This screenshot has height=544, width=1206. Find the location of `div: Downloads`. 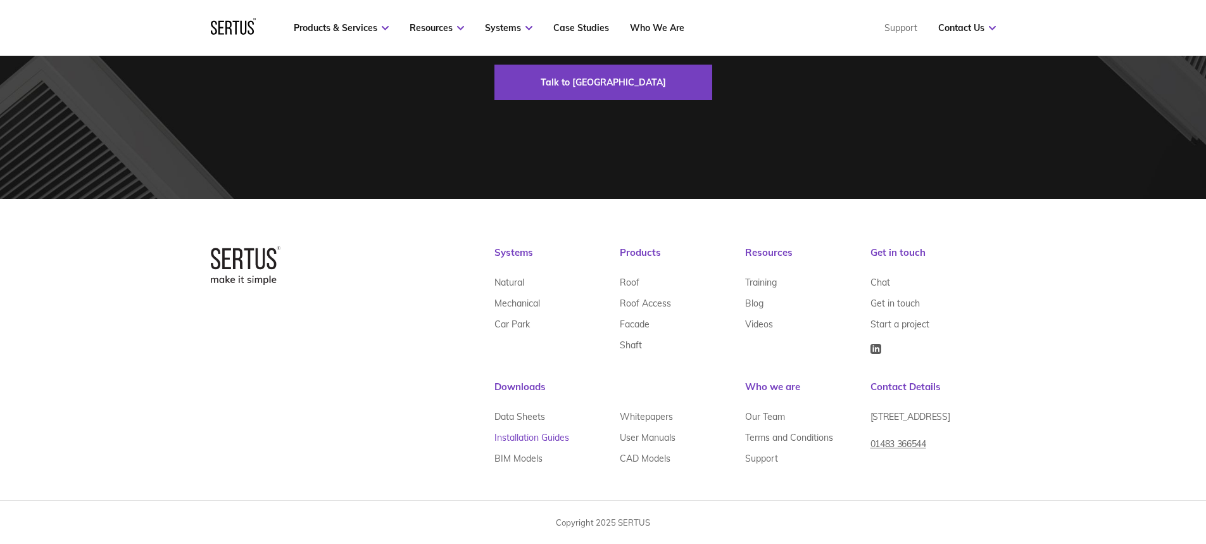

div: Downloads is located at coordinates (620, 393).